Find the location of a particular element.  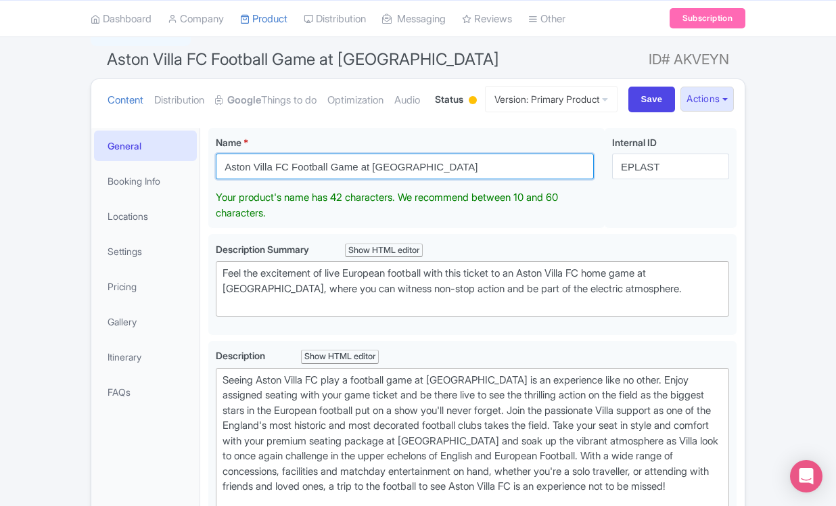

div: Open Intercom Messenger is located at coordinates (806, 476).